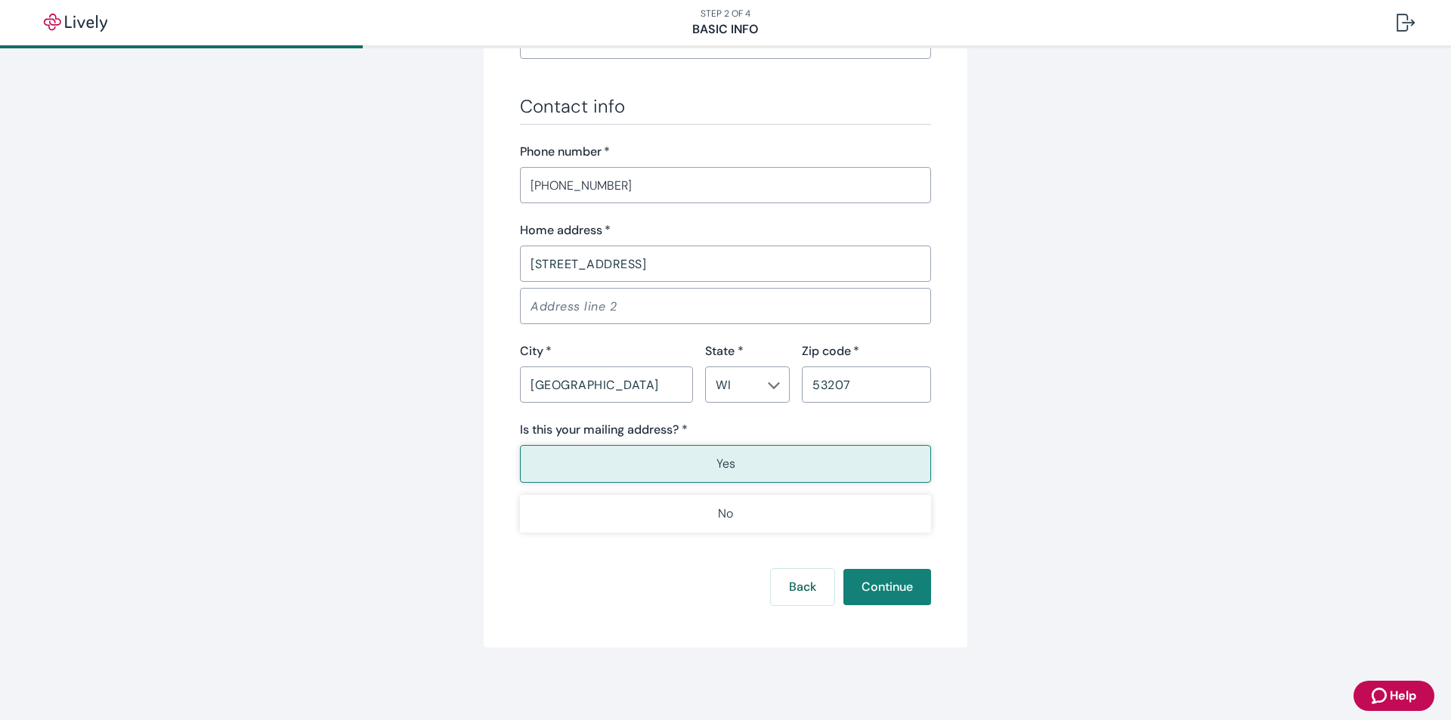  Describe the element at coordinates (803, 587) in the screenshot. I see `button: Back` at that location.